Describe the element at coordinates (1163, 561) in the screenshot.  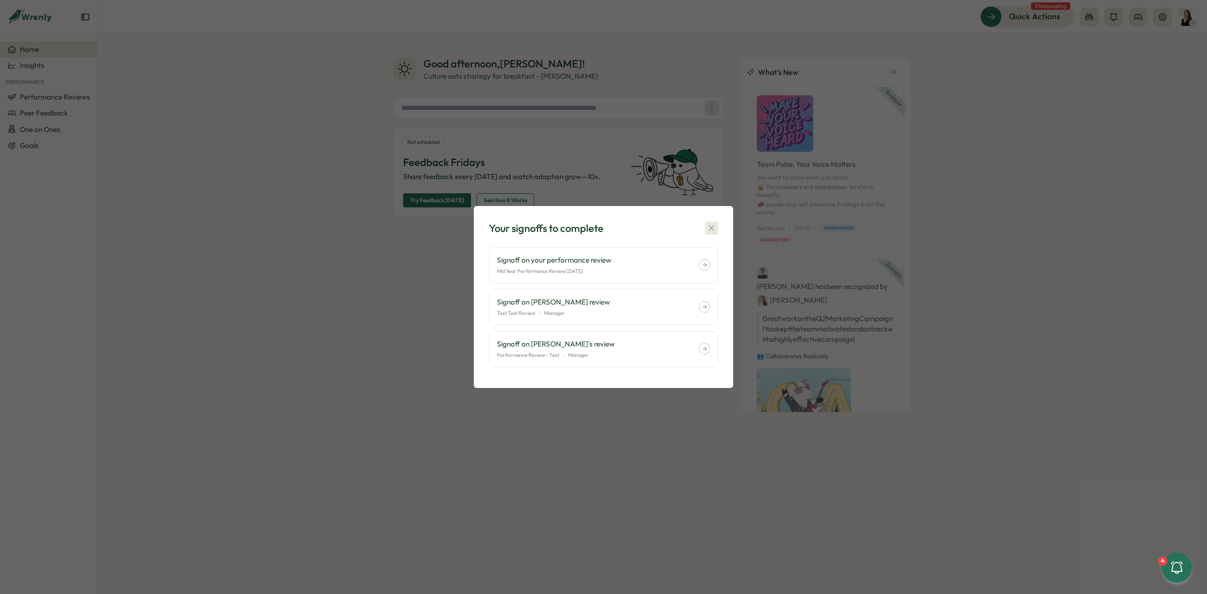
I see `div: 4` at that location.